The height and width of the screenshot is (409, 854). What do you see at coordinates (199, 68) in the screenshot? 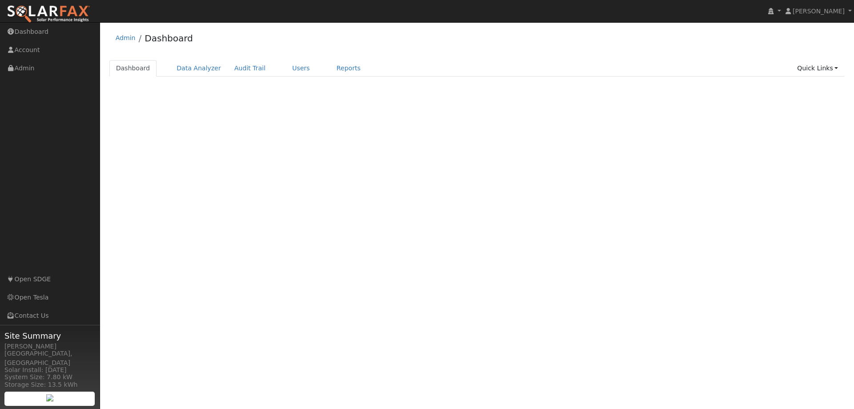
I see `a: Data Analyzer` at bounding box center [199, 68].